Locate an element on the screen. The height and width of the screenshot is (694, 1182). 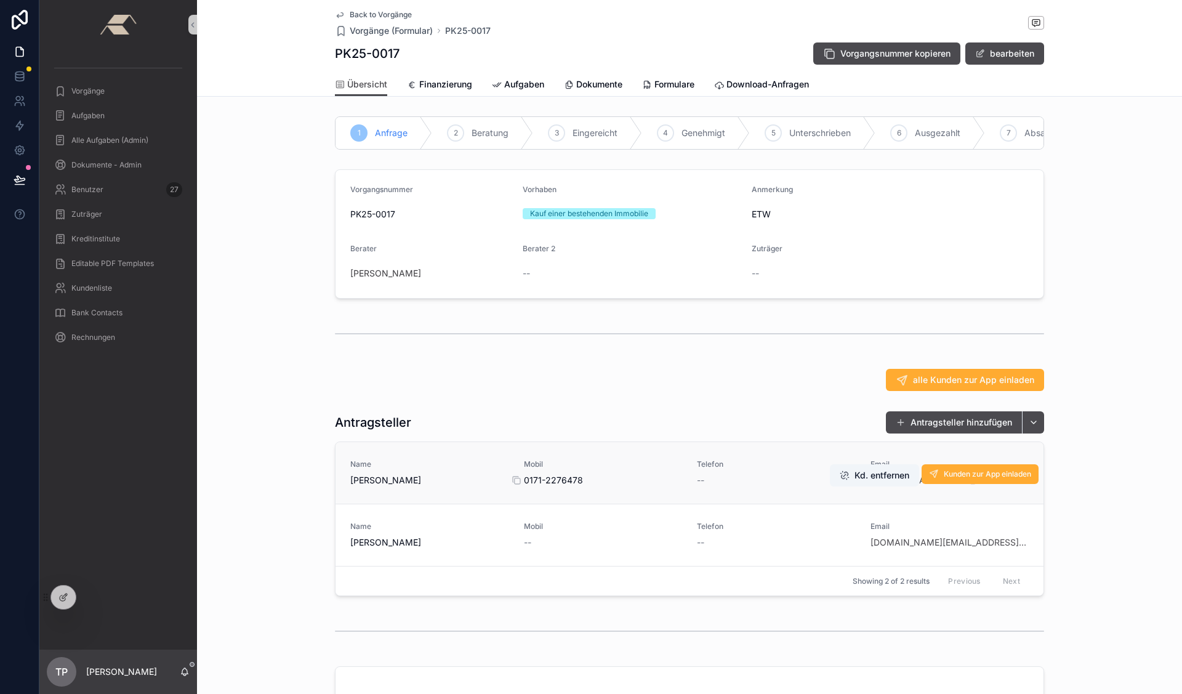
a: Formulare is located at coordinates (668, 86).